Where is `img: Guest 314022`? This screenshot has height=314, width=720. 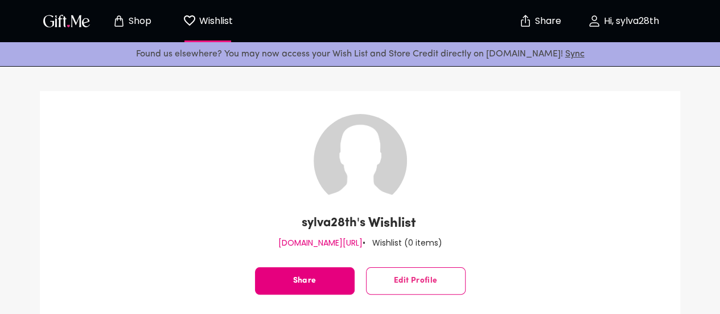 img: Guest 314022 is located at coordinates (360, 161).